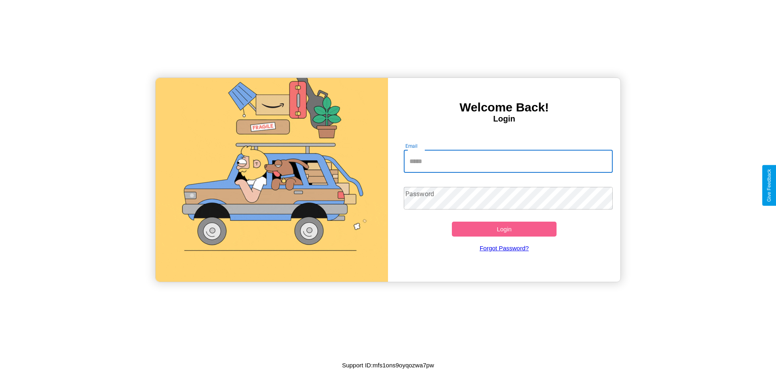 The height and width of the screenshot is (371, 776). I want to click on div: Give Feedback, so click(769, 186).